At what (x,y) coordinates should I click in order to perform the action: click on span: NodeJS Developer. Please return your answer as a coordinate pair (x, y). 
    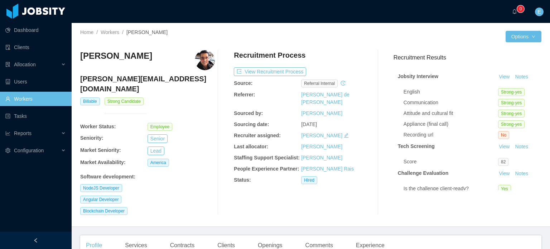
    Looking at the image, I should click on (101, 188).